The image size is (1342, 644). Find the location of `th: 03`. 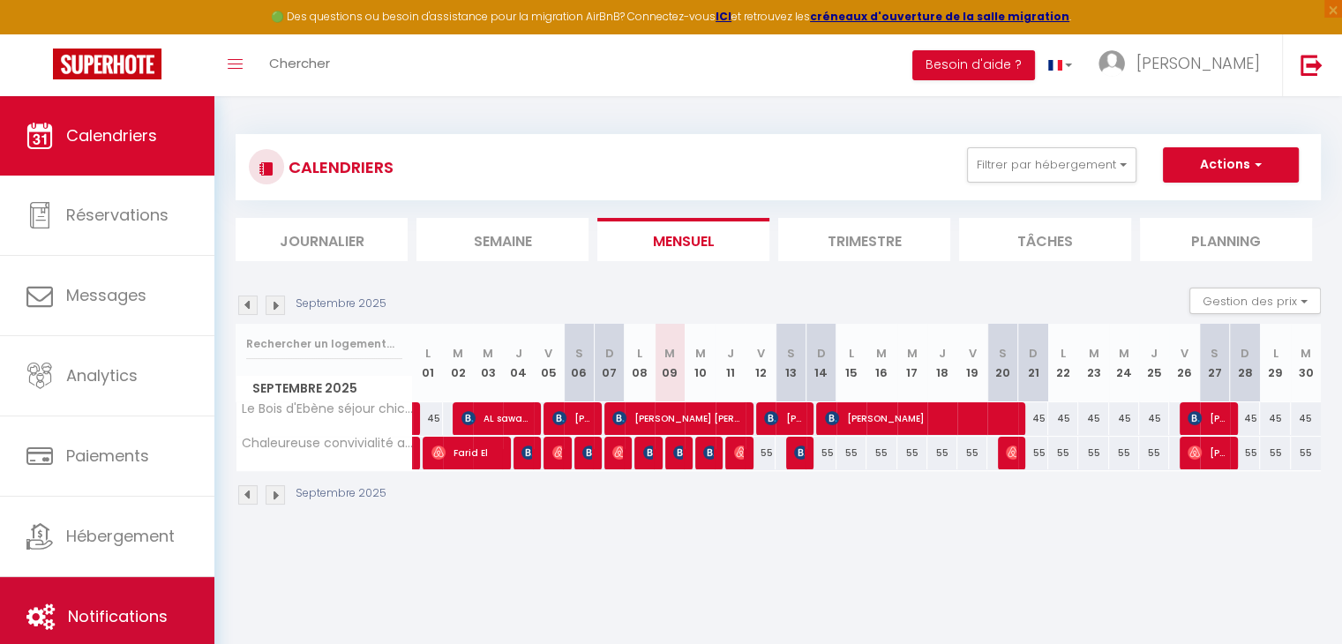

th: 03 is located at coordinates (488, 363).